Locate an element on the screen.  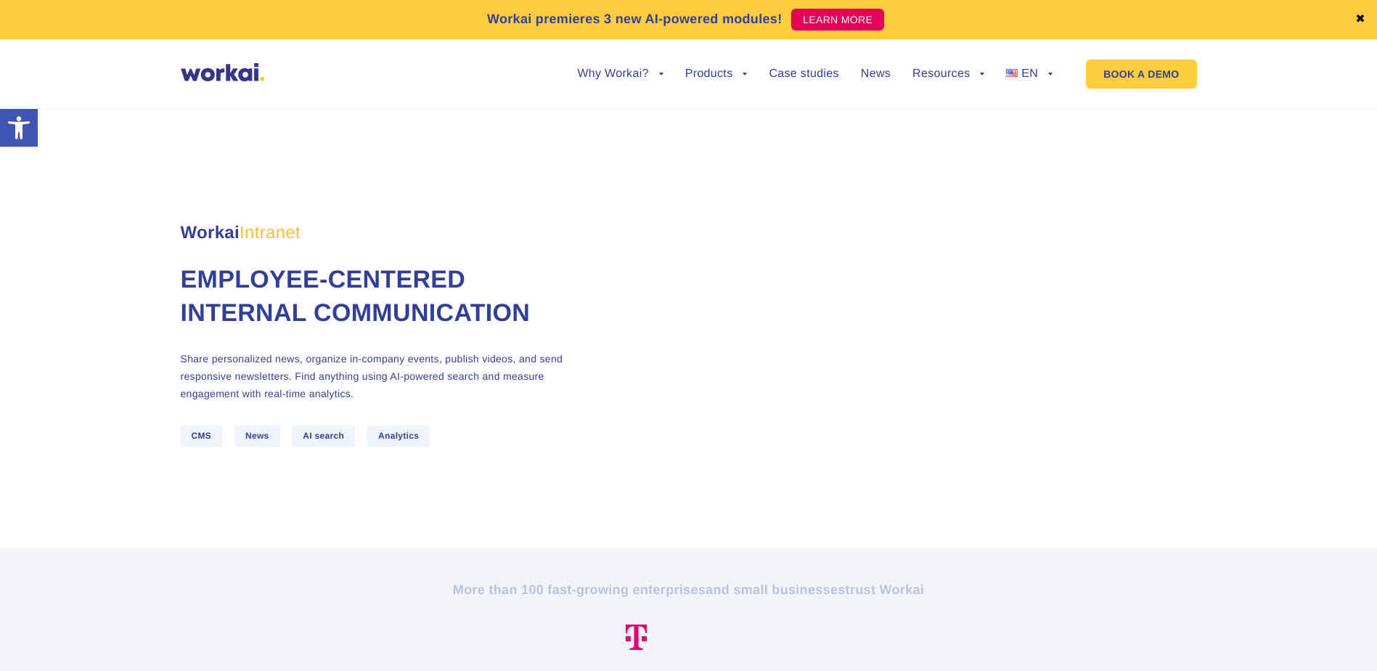
h1: Employee-centered internal communication is located at coordinates (380, 297).